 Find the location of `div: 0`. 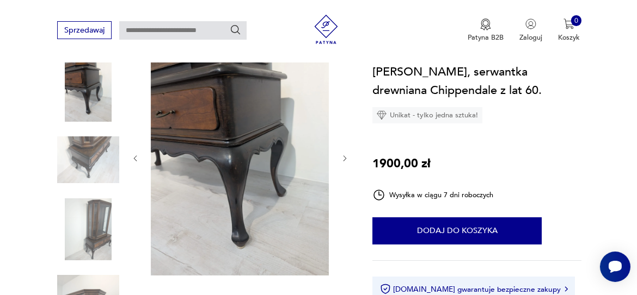

div: 0 is located at coordinates (576, 21).